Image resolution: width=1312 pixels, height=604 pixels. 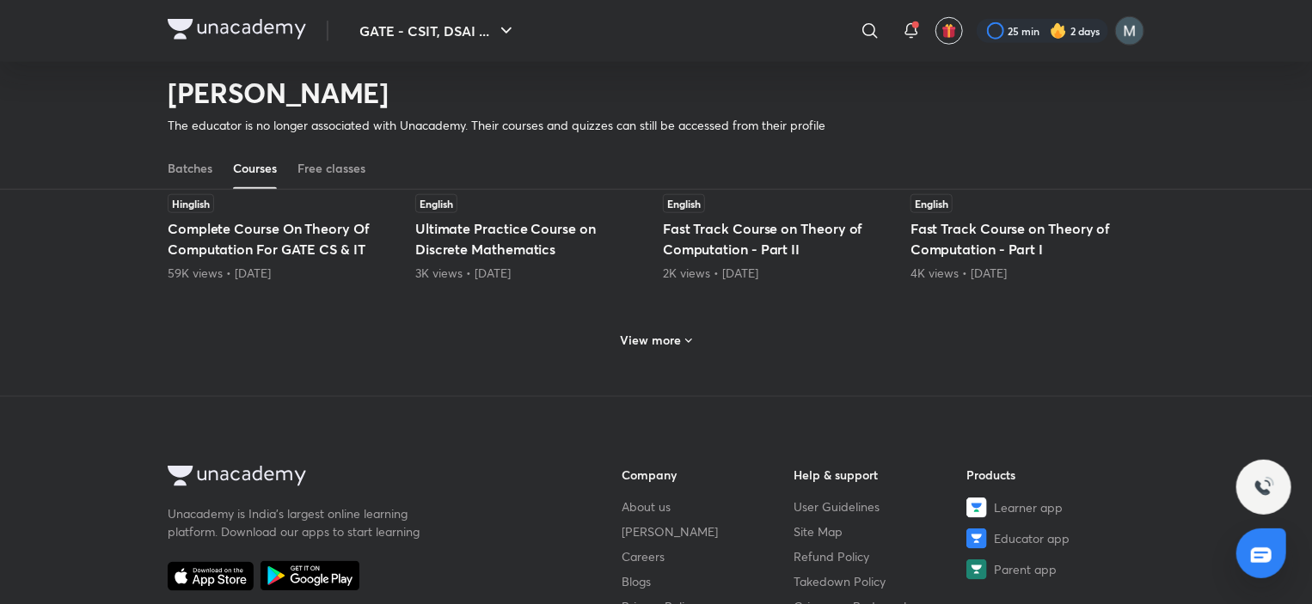 What do you see at coordinates (1052, 474) in the screenshot?
I see `h6: Products` at bounding box center [1052, 474].